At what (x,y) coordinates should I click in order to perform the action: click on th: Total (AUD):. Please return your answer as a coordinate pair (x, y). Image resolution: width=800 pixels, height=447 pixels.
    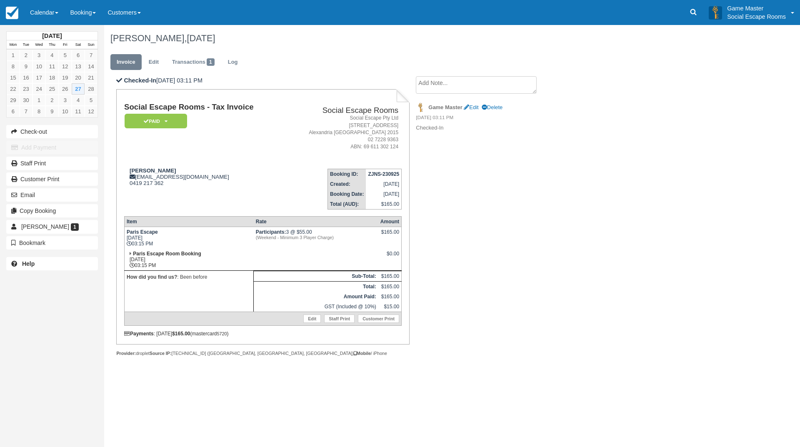
    Looking at the image, I should click on (347, 204).